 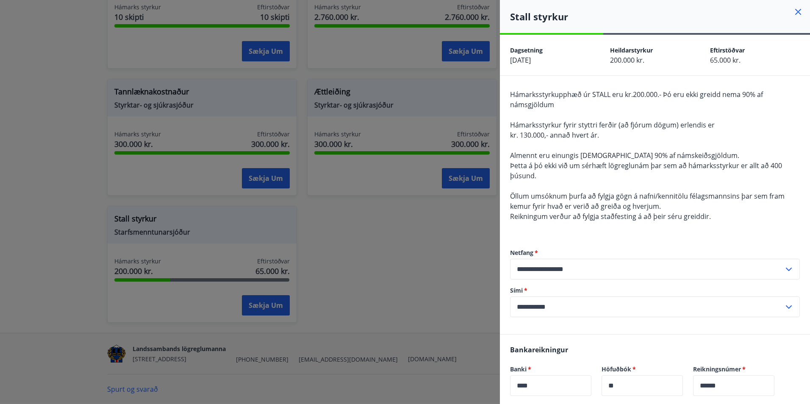 I want to click on label: Banki, so click(x=551, y=369).